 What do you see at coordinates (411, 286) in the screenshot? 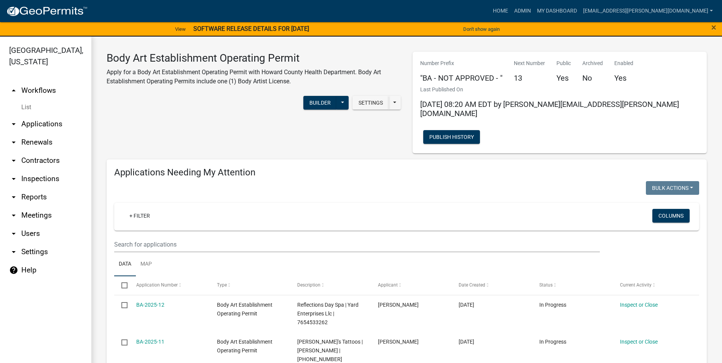
I see `datatable-header-cell: Applicant` at bounding box center [411, 286].